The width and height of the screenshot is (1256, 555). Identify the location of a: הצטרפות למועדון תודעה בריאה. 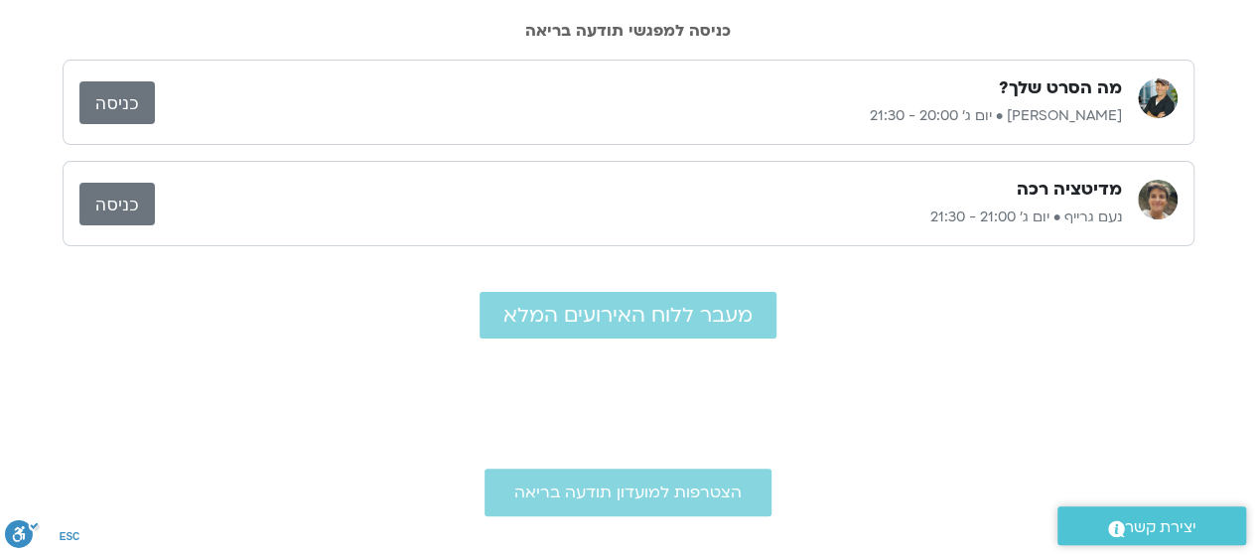
(628, 493).